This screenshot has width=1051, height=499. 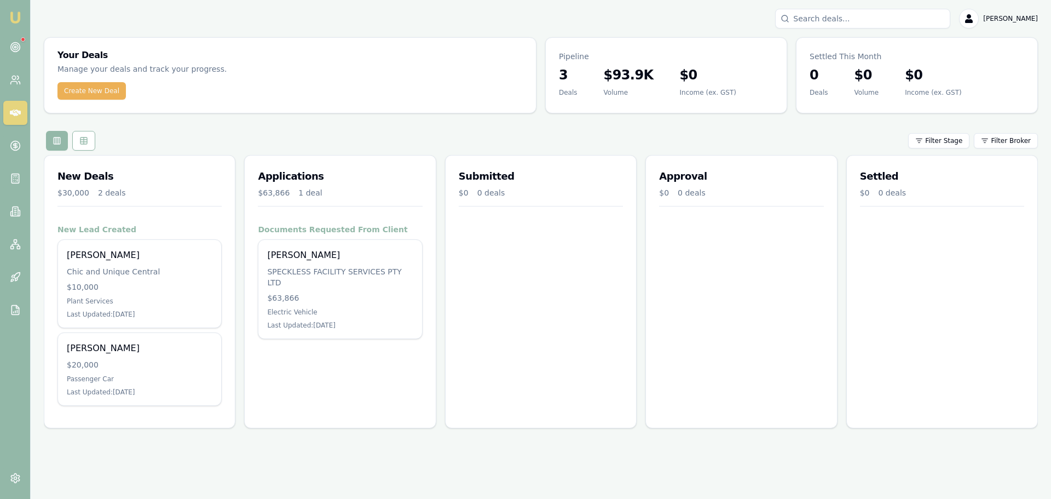 I want to click on p: Pipeline, so click(x=666, y=56).